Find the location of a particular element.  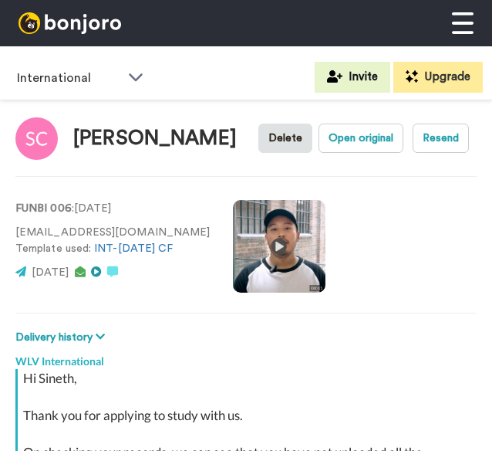

button: Invite is located at coordinates (353, 77).